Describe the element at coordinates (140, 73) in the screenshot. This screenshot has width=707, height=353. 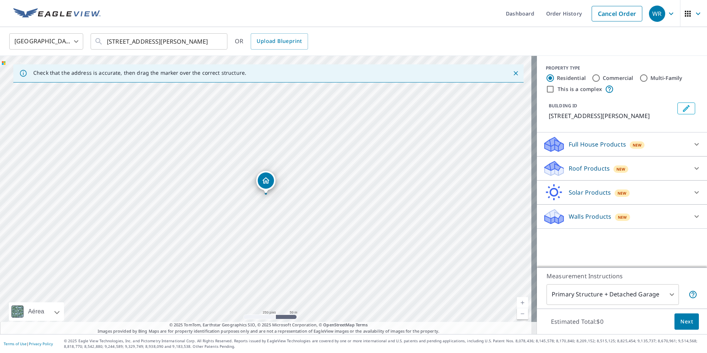
I see `p: Check that the address is accurate, then drag the marker over the correct structure.` at that location.